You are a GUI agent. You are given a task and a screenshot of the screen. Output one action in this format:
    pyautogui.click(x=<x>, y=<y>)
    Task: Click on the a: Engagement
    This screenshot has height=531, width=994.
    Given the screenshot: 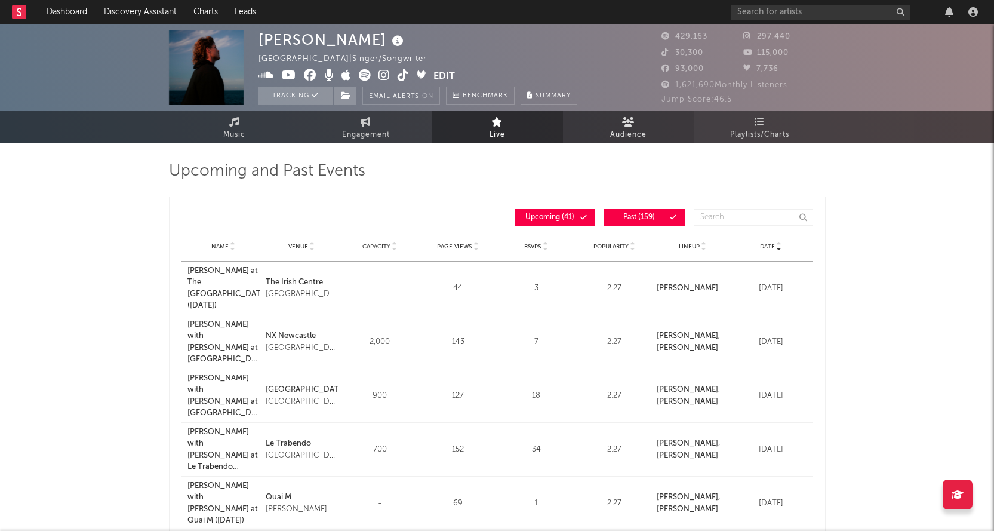 What is the action you would take?
    pyautogui.click(x=366, y=127)
    